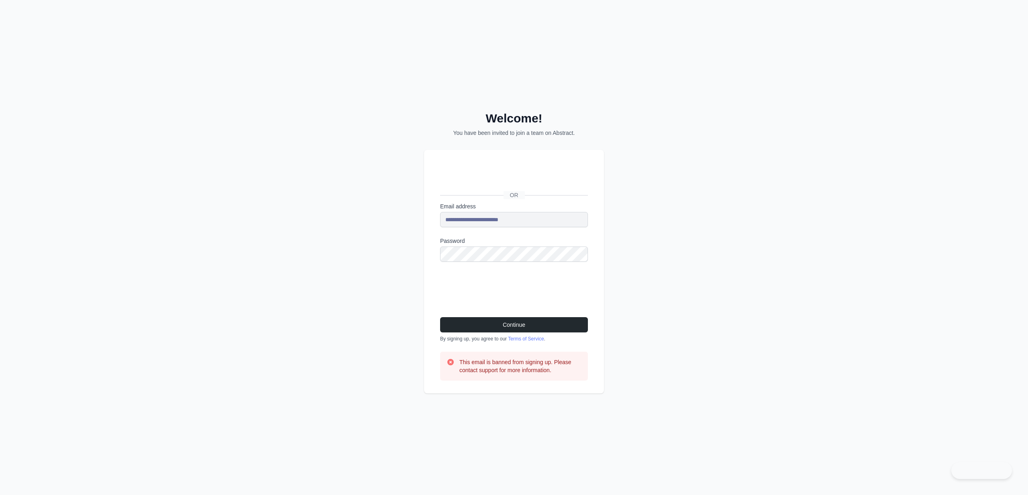 The height and width of the screenshot is (495, 1028). Describe the element at coordinates (514, 206) in the screenshot. I see `label: Email address` at that location.